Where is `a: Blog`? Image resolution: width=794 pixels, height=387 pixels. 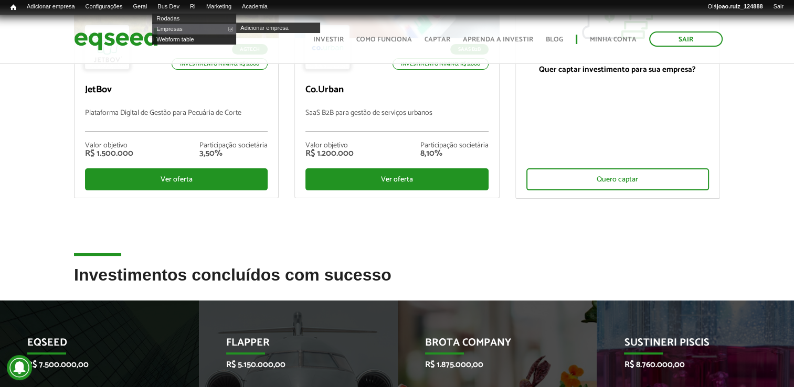 a: Blog is located at coordinates (554, 39).